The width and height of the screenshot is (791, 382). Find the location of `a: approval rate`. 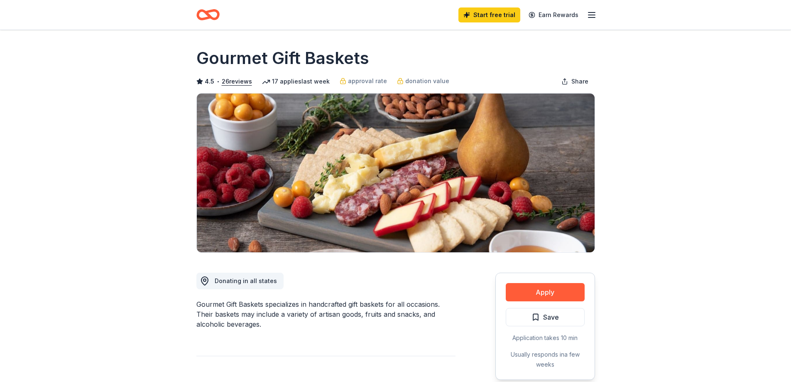

a: approval rate is located at coordinates (363, 81).